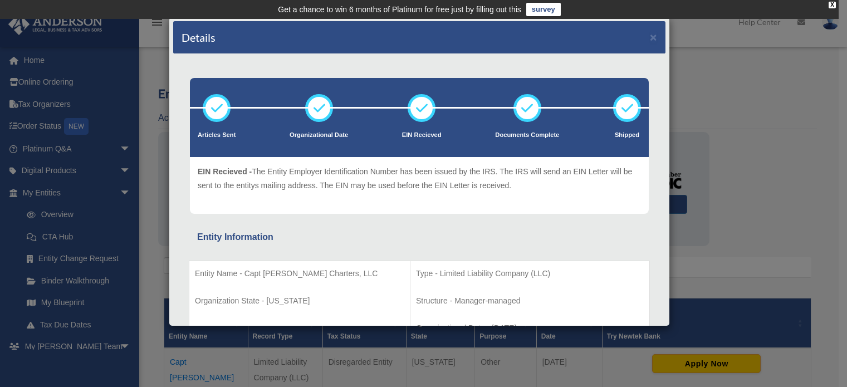 The width and height of the screenshot is (847, 387). What do you see at coordinates (319, 135) in the screenshot?
I see `p: Organizational Date` at bounding box center [319, 135].